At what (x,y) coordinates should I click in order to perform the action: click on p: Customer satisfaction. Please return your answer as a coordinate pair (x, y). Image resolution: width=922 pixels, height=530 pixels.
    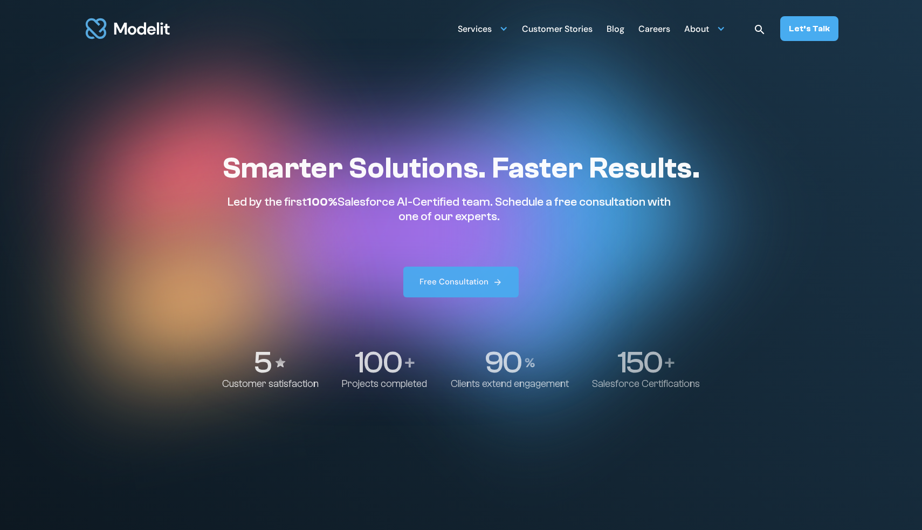
    Looking at the image, I should click on (270, 384).